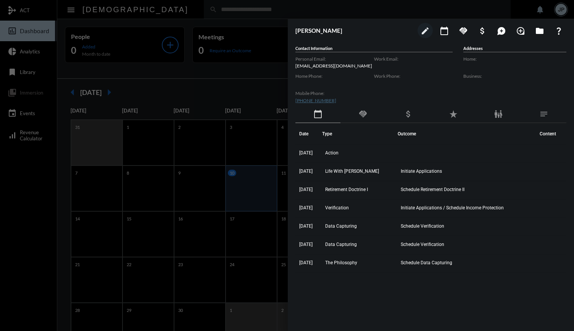 This screenshot has height=331, width=574. What do you see at coordinates (502, 31) in the screenshot?
I see `button: Add Mention` at bounding box center [502, 31].